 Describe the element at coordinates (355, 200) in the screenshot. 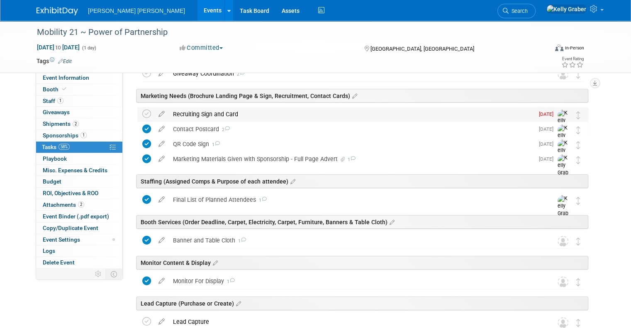

I see `div: Final List of Planned Attendees` at that location.